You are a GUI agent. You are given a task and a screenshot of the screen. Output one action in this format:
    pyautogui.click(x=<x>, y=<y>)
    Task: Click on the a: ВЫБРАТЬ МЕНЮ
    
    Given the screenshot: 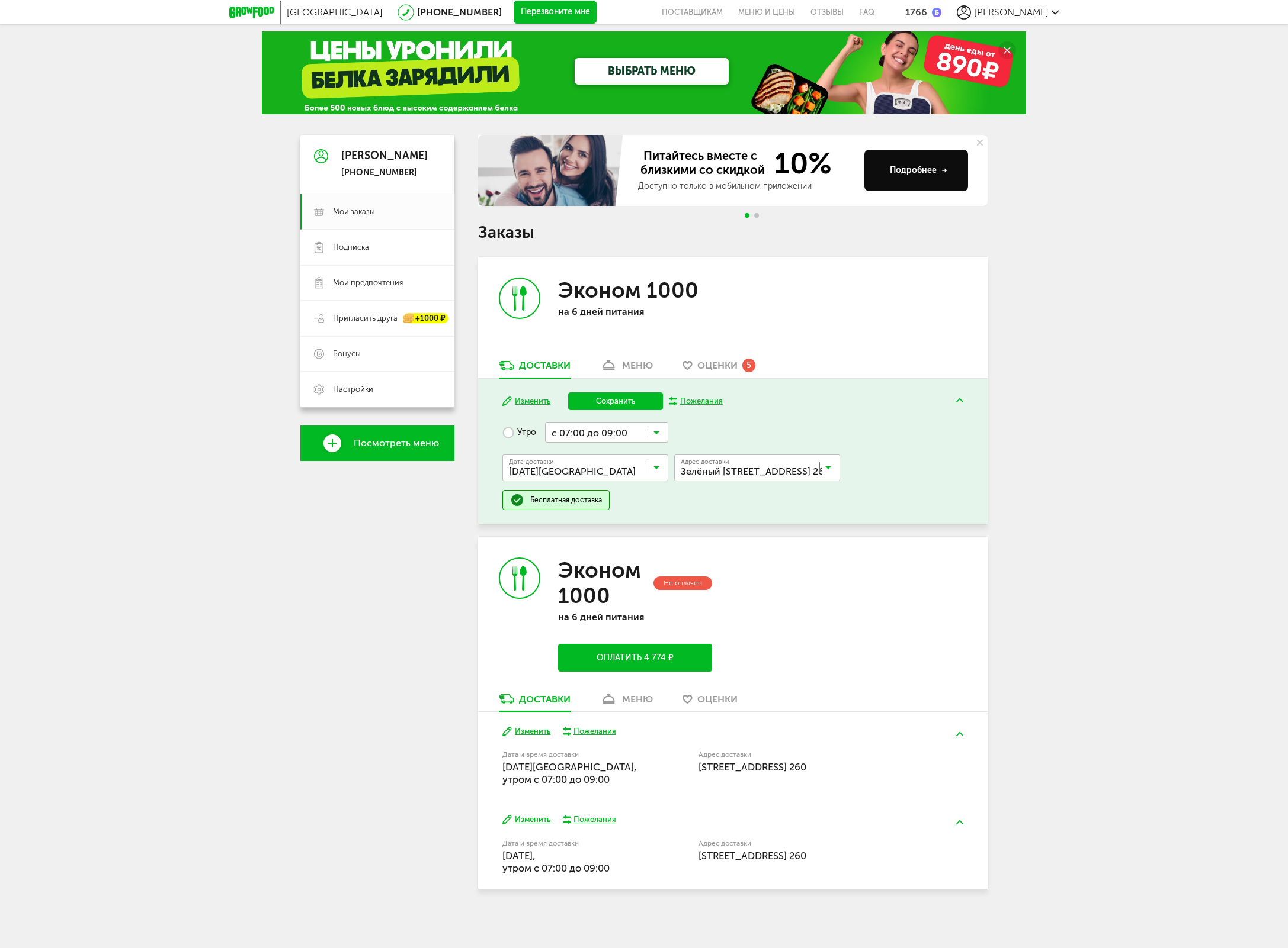 What is the action you would take?
    pyautogui.click(x=652, y=71)
    